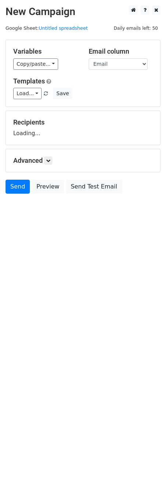 The width and height of the screenshot is (166, 492). What do you see at coordinates (83, 128) in the screenshot?
I see `div: Loading...` at bounding box center [83, 128].